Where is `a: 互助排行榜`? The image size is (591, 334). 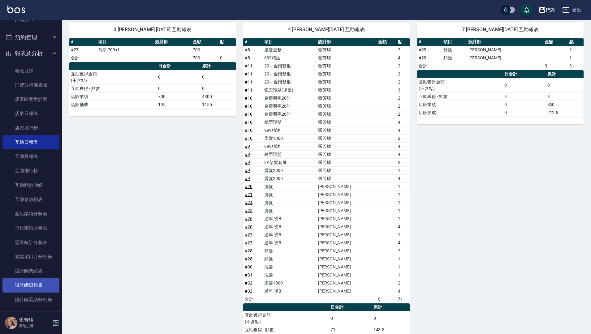
a: 互助排行榜 is located at coordinates (31, 171).